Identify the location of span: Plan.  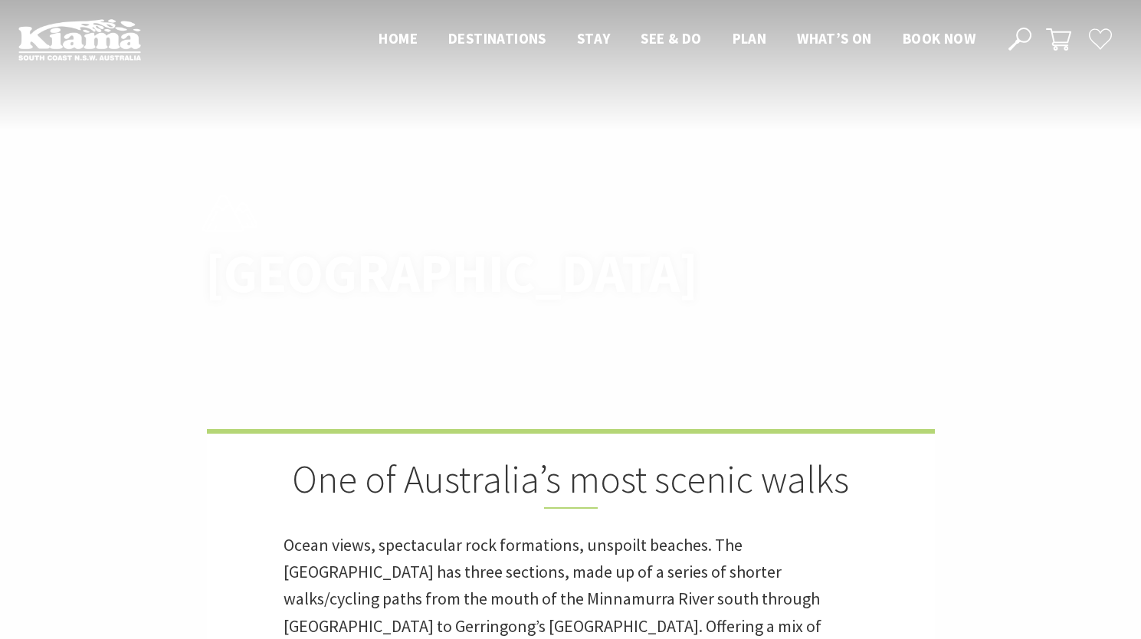
(749, 38).